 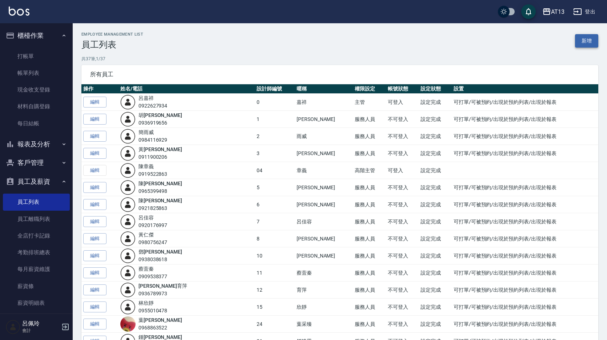 What do you see at coordinates (160, 260) in the screenshot?
I see `div: 0938038618` at bounding box center [160, 260].